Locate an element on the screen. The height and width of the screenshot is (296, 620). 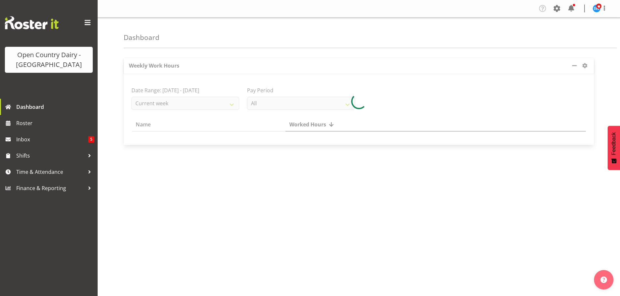
button: Feedback - Show survey is located at coordinates (613, 148).